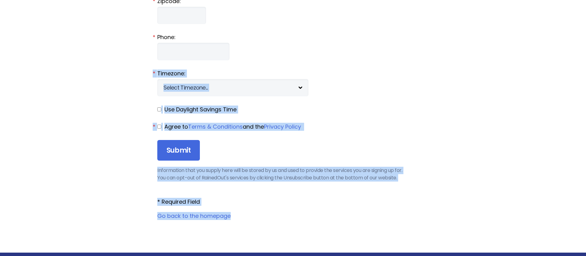 The width and height of the screenshot is (586, 256). What do you see at coordinates (178, 151) in the screenshot?
I see `input: Submit` at bounding box center [178, 151].